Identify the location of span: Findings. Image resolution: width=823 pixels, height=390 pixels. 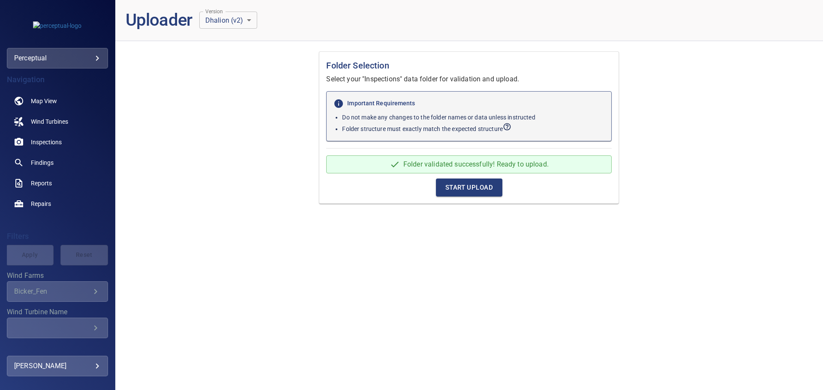
(42, 163).